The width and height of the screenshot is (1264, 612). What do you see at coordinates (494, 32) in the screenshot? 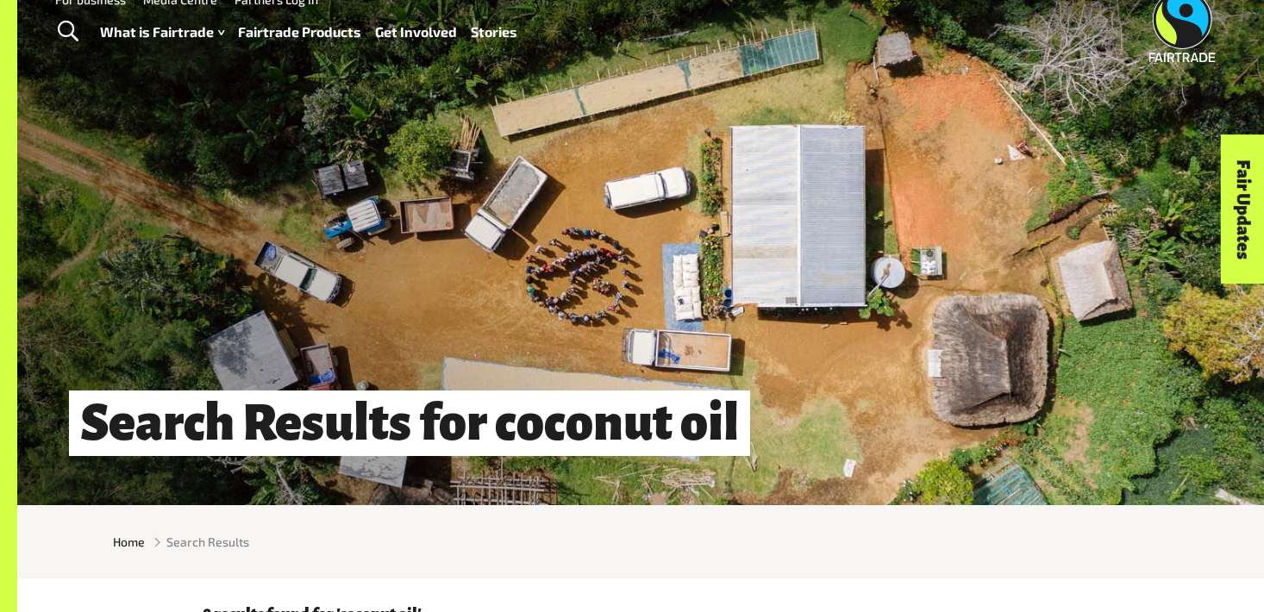
I see `a: Stories` at bounding box center [494, 32].